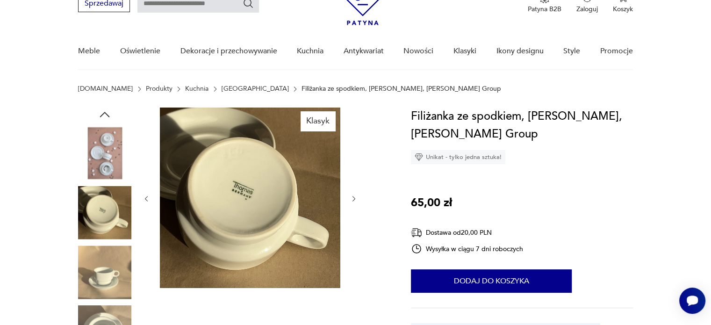  I want to click on a: Antykwariat, so click(364, 51).